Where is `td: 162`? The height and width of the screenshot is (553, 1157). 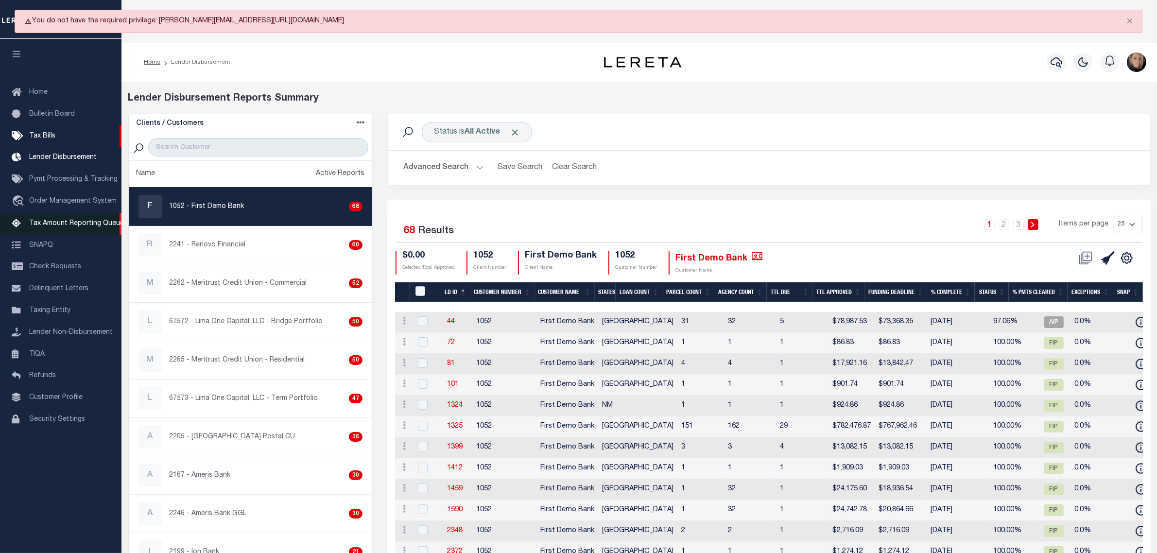 td: 162 is located at coordinates (750, 427).